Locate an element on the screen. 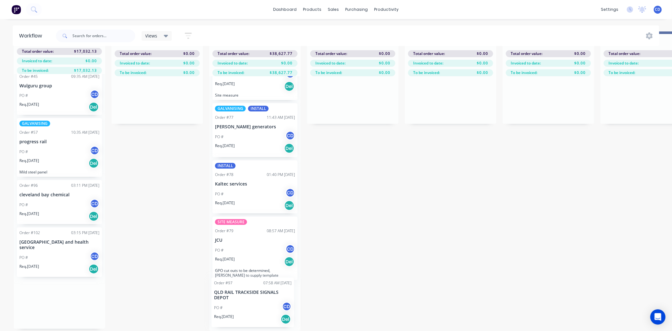 This screenshot has height=331, width=672. div: purchasing is located at coordinates (357, 10).